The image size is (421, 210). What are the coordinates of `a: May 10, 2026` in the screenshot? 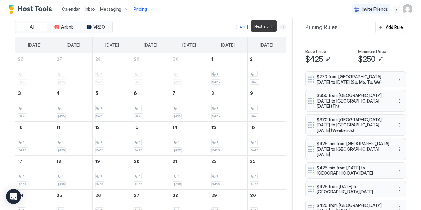 It's located at (34, 127).